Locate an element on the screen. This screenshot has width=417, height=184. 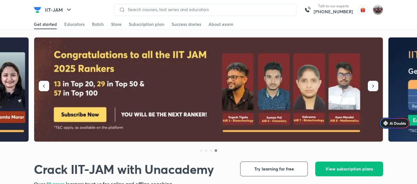
h1: Crack IIT-JAM with Unacademy is located at coordinates (124, 169).